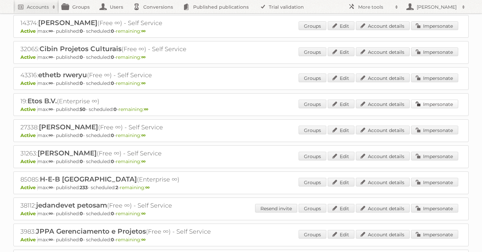  What do you see at coordinates (137, 101) in the screenshot?
I see `h2: 19: (Enterprise ∞)` at bounding box center [137, 101].